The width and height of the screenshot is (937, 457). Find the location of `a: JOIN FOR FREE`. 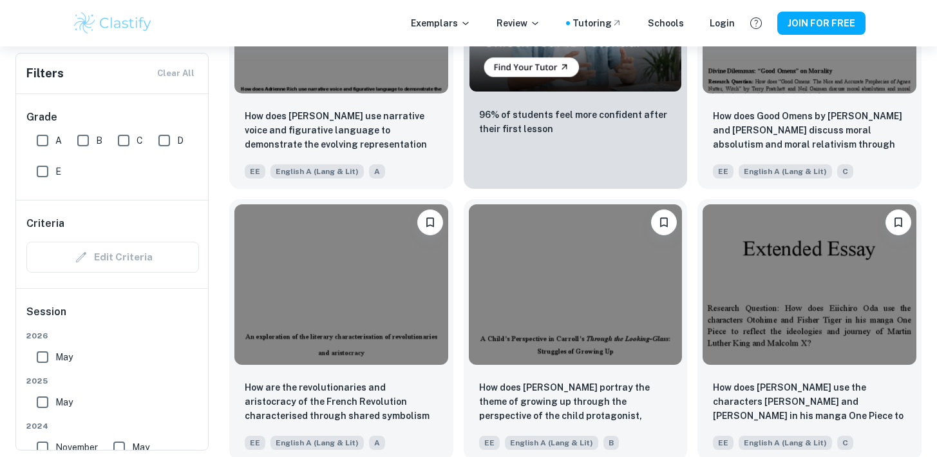

a: JOIN FOR FREE is located at coordinates (821, 23).